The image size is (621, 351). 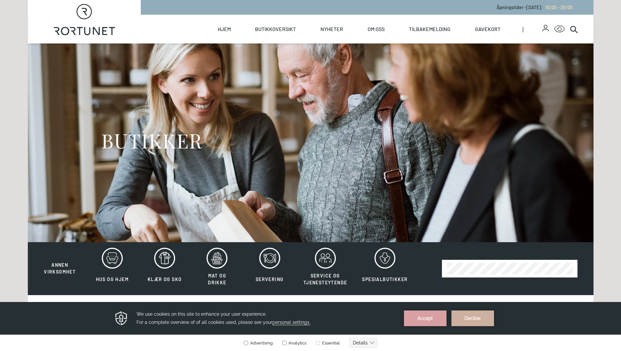 I want to click on button: Servering, so click(x=270, y=269).